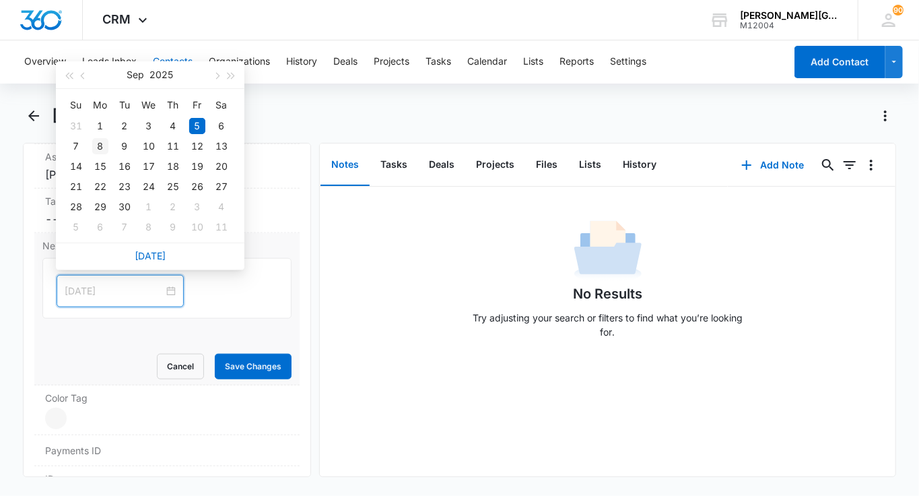  What do you see at coordinates (76, 187) in the screenshot?
I see `td: 2025-09-21` at bounding box center [76, 187].